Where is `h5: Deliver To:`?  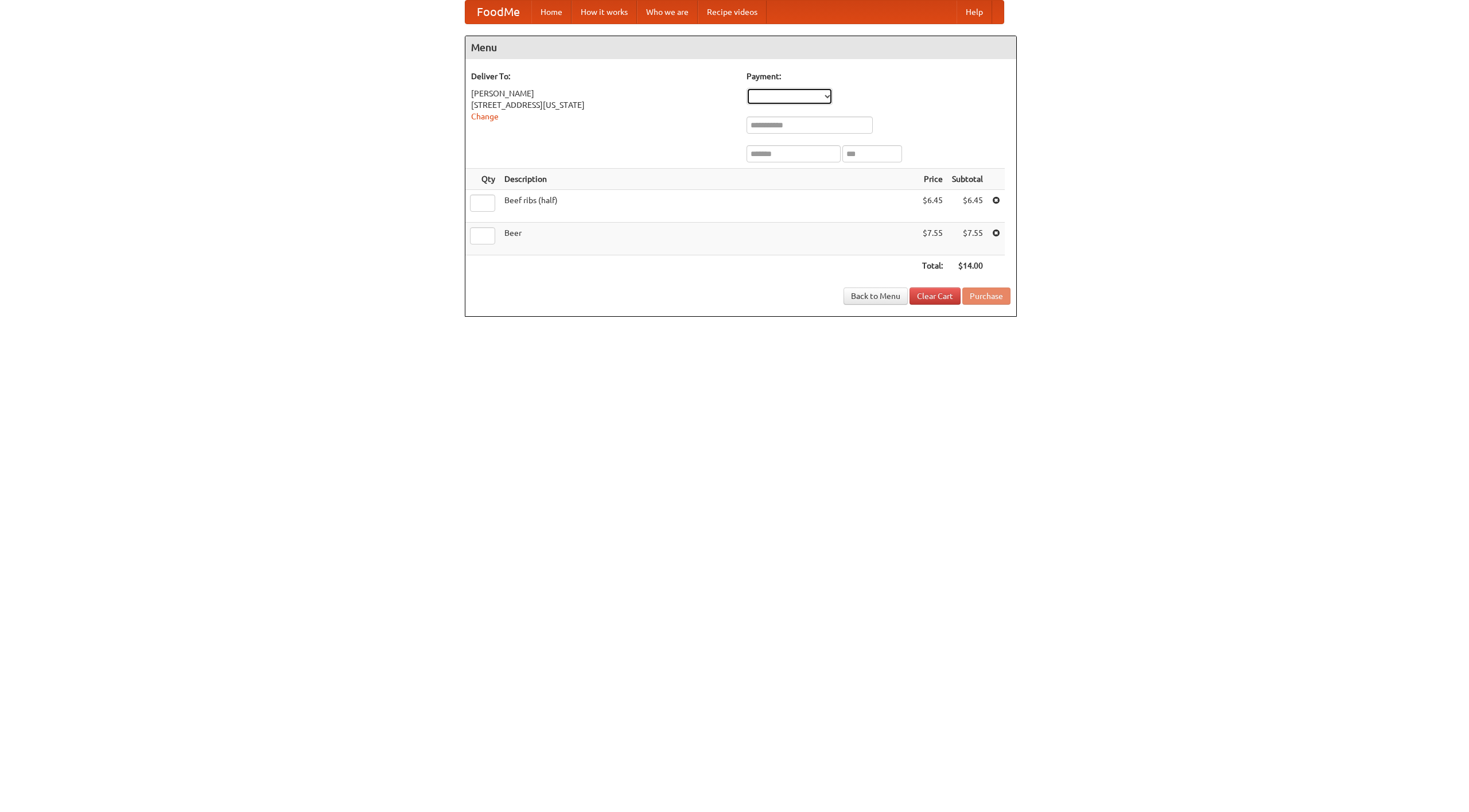
h5: Deliver To: is located at coordinates (604, 76).